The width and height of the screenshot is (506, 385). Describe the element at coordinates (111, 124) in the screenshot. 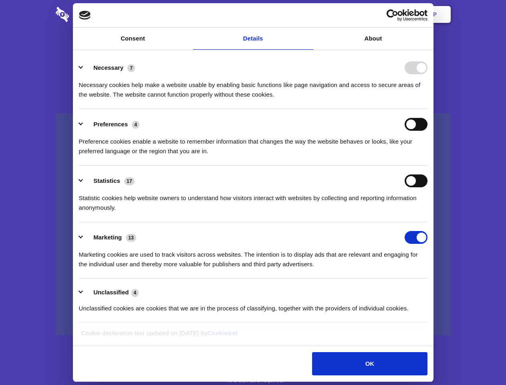

I see `label: Preferences` at that location.